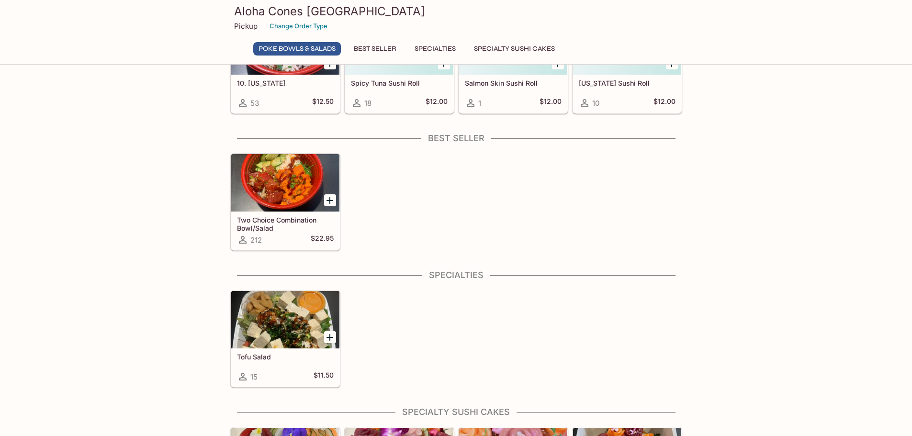 The width and height of the screenshot is (912, 436). Describe the element at coordinates (285, 224) in the screenshot. I see `h5: Two Choice Combination Bowl/Salad` at that location.